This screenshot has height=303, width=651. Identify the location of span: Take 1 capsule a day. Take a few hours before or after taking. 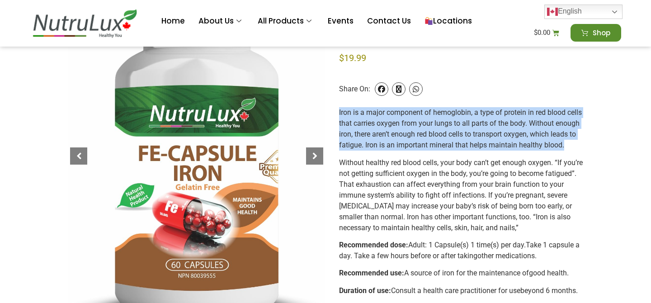
(460, 250).